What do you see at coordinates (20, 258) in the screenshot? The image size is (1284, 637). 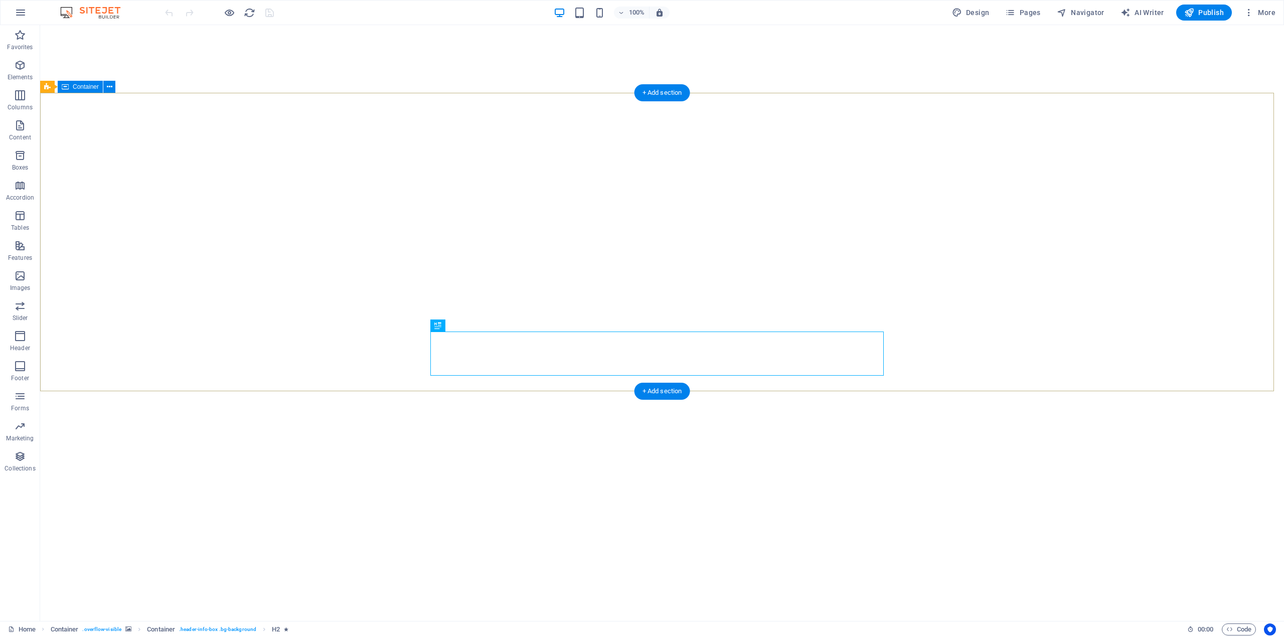 I see `p: Features` at bounding box center [20, 258].